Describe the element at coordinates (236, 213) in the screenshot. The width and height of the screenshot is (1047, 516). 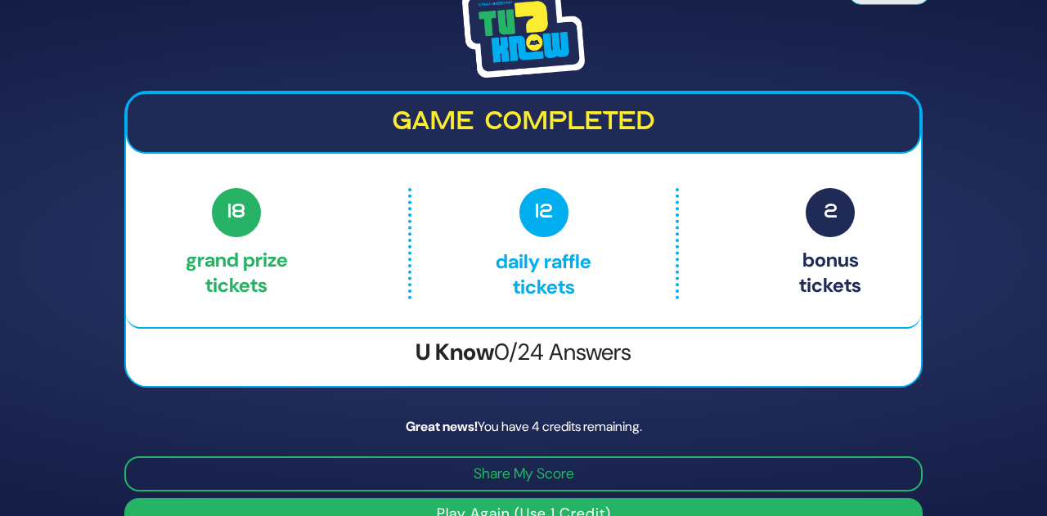
I see `span: 18` at that location.